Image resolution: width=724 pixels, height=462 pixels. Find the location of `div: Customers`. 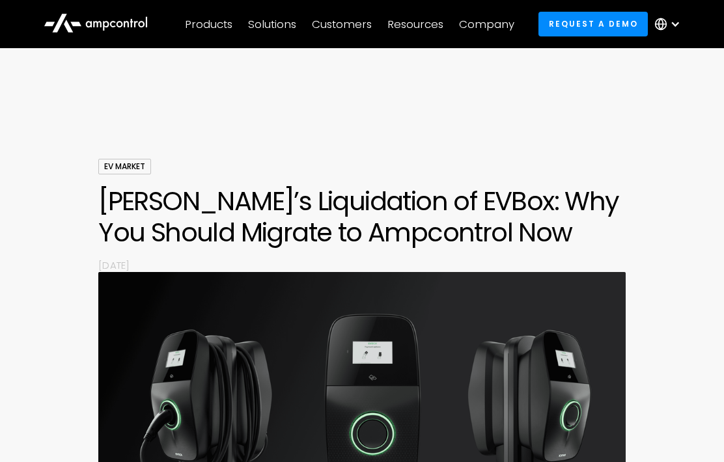

div: Customers is located at coordinates (342, 24).